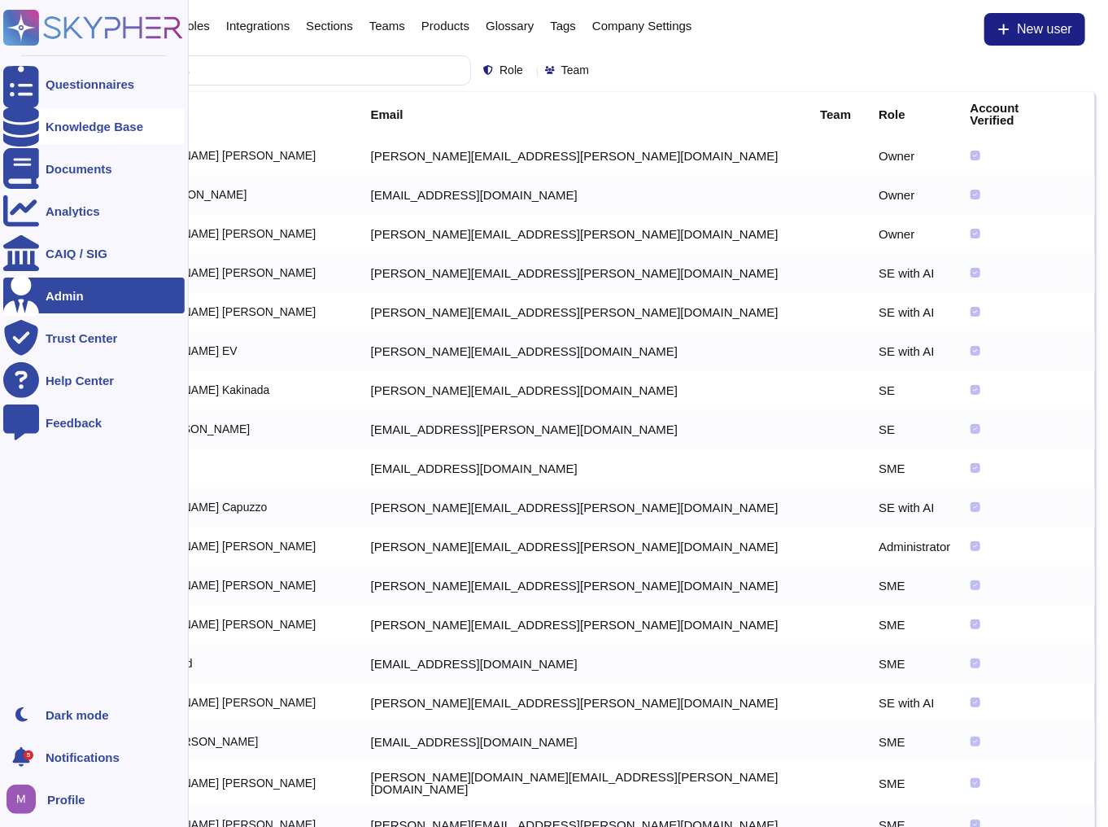 The width and height of the screenshot is (1108, 827). What do you see at coordinates (25, 799) in the screenshot?
I see `button: user` at bounding box center [25, 799].